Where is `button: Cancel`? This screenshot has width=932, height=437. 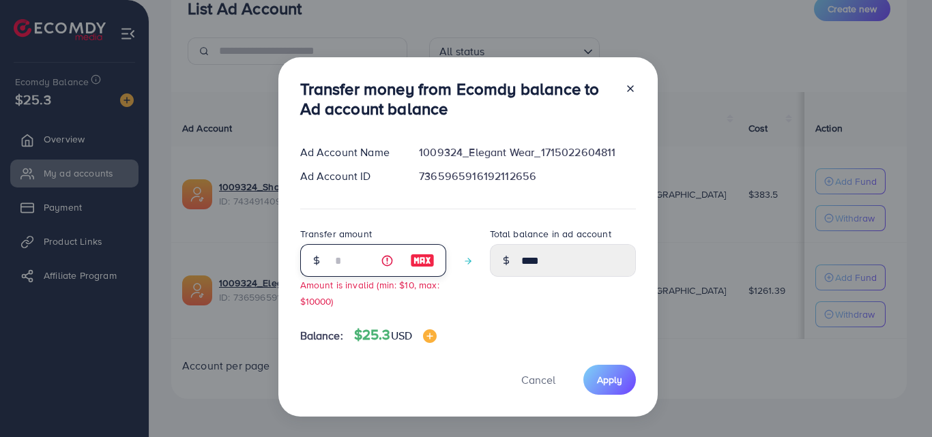 button: Cancel is located at coordinates (538, 379).